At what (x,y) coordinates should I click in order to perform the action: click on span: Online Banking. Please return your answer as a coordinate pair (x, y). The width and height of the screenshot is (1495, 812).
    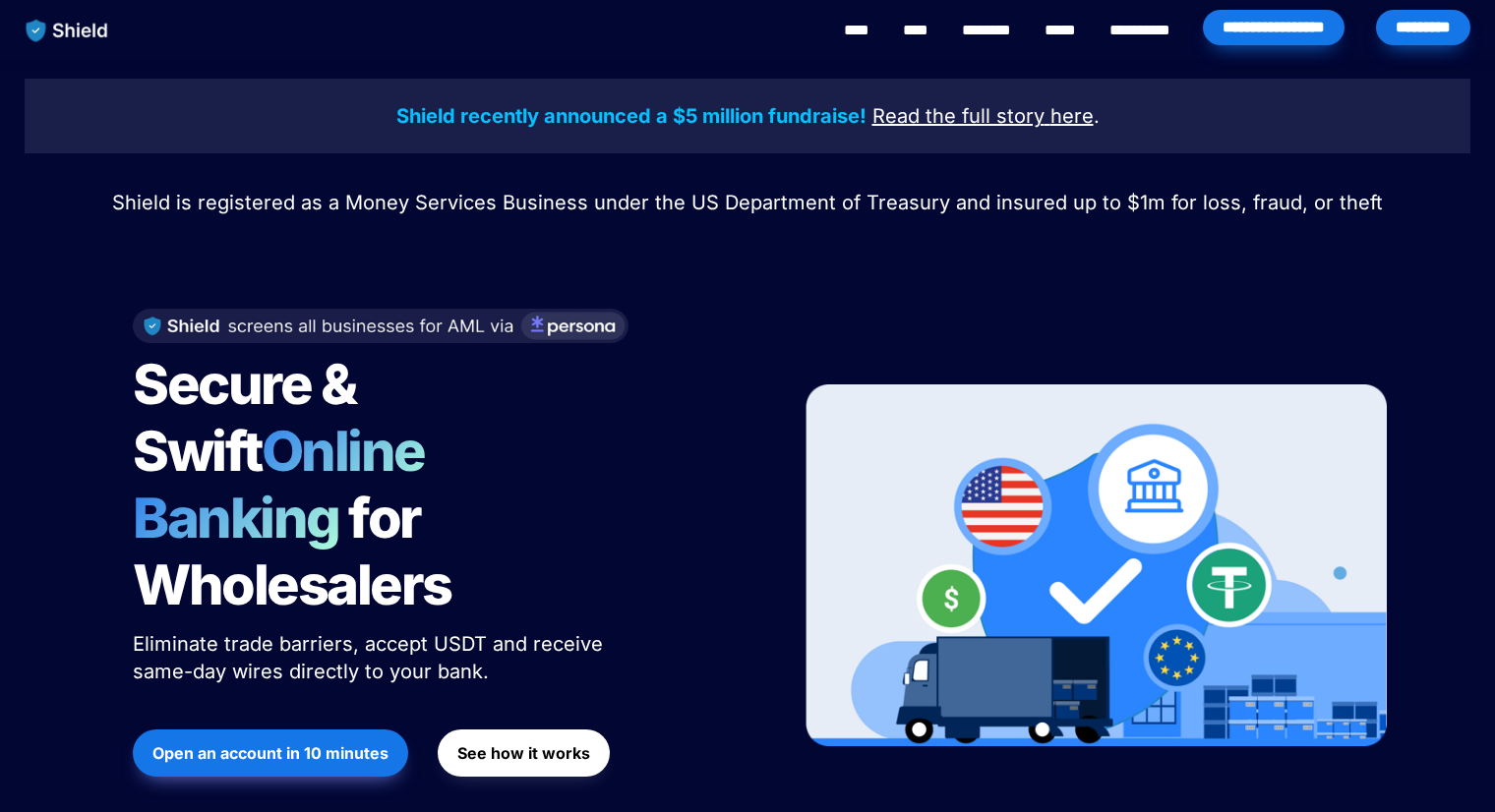
    Looking at the image, I should click on (288, 485).